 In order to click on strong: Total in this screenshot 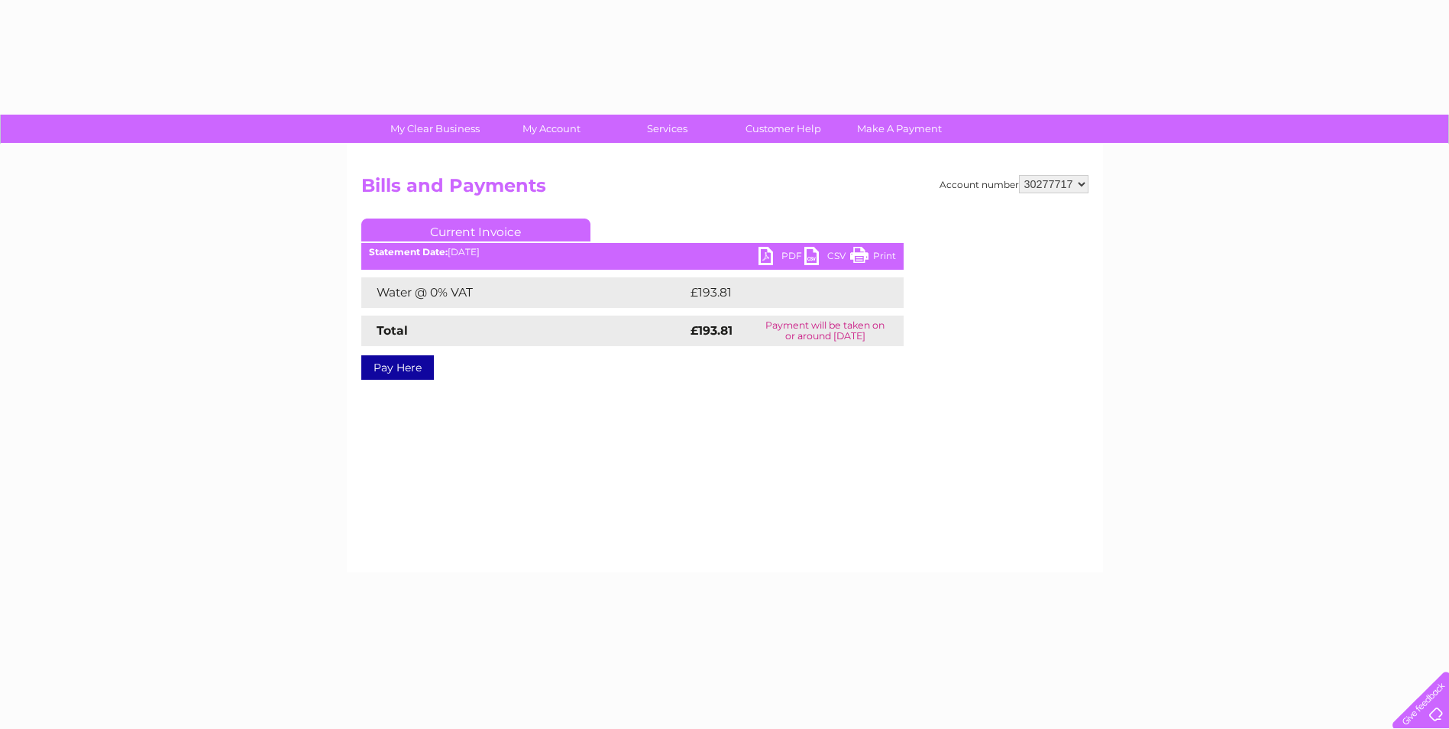, I will do `click(392, 330)`.